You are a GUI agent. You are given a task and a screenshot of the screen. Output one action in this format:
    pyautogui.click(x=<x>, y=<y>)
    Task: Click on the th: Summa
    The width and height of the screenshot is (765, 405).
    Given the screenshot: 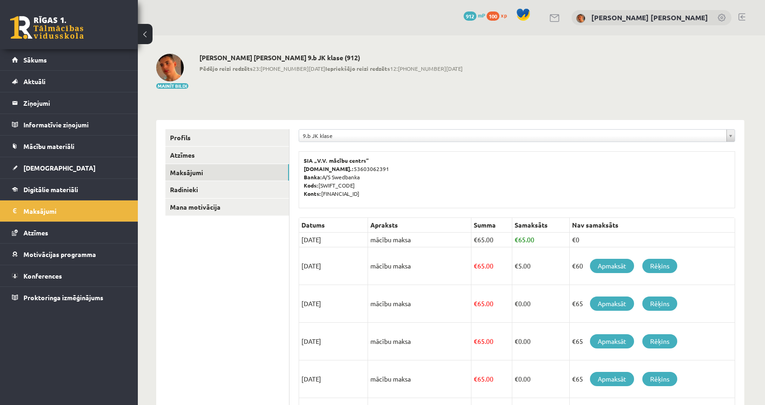 What is the action you would take?
    pyautogui.click(x=492, y=225)
    